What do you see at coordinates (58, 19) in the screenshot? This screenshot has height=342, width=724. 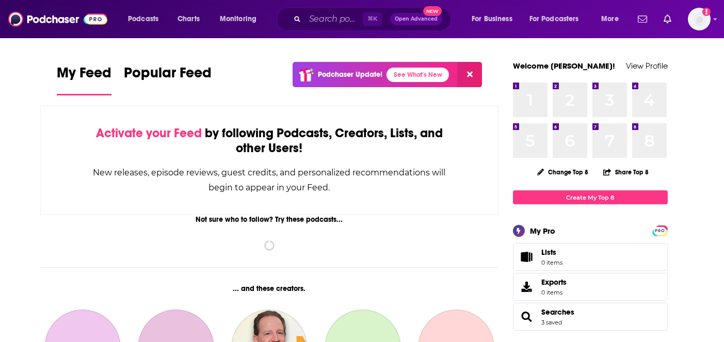 I see `a: Podchaser - Follow, Share and Rate Podcasts` at bounding box center [58, 19].